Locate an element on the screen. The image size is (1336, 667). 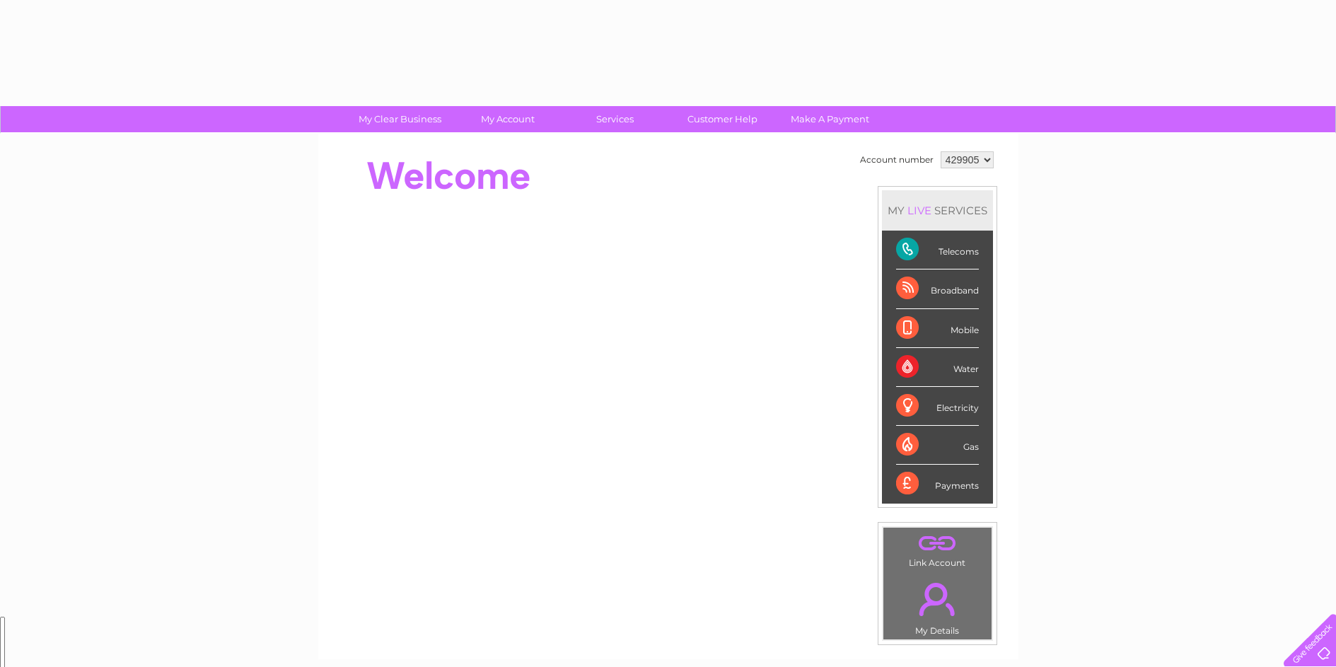
div: Electricity is located at coordinates (937, 406).